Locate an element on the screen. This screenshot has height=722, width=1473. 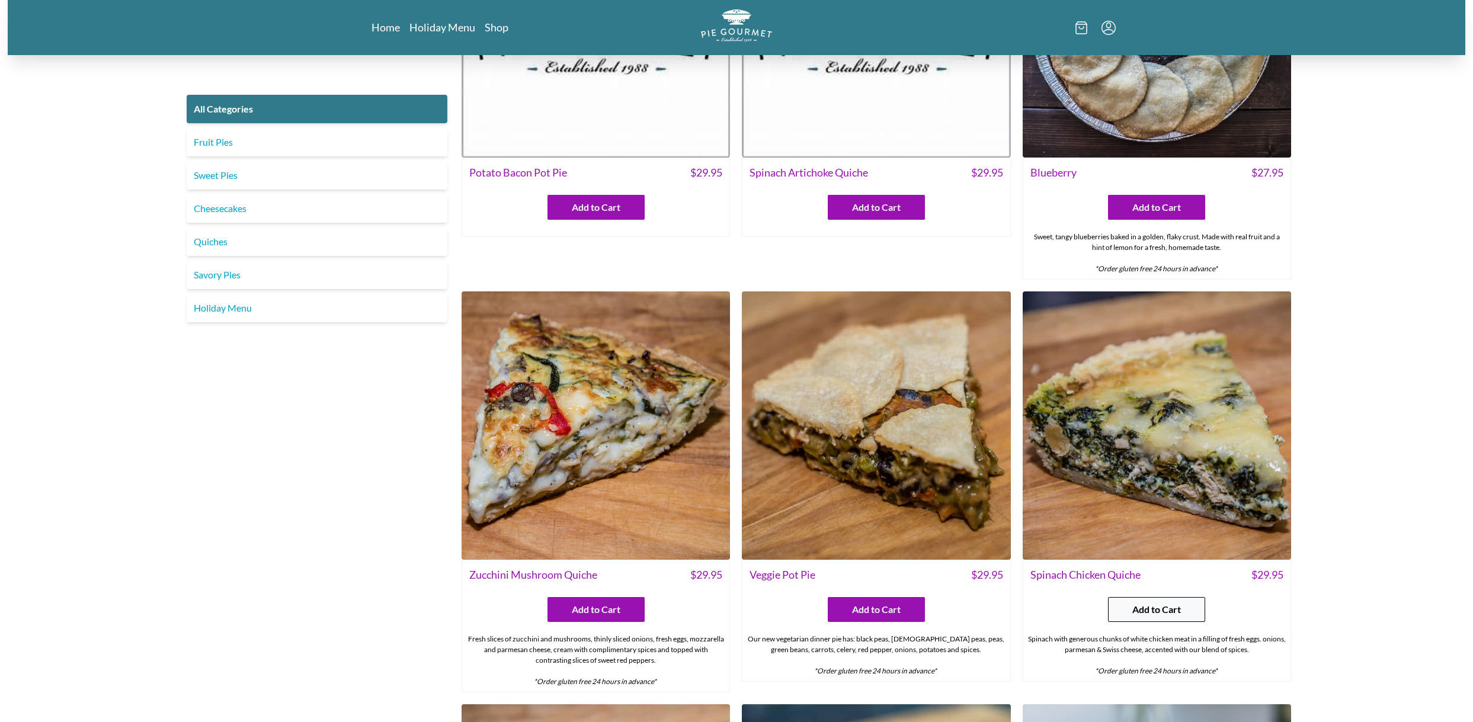
span: Veggie Pot Pie is located at coordinates (782, 575).